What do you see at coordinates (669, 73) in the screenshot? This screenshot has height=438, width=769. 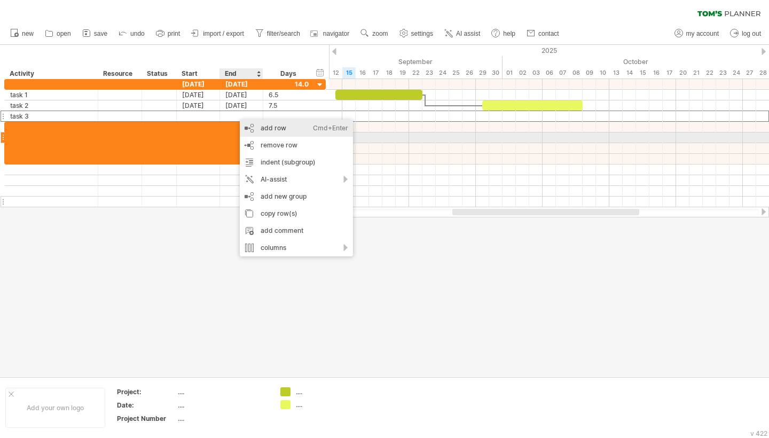 I see `div: Friday, 17 October 2025` at bounding box center [669, 73].